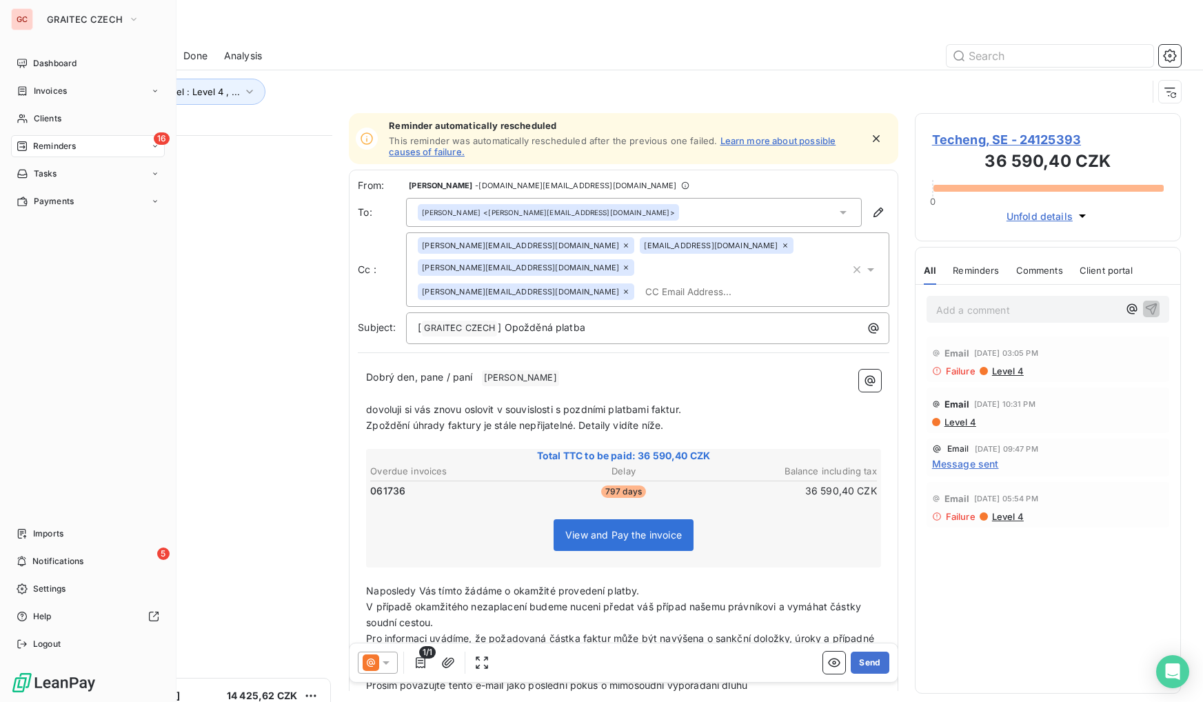  I want to click on span: 061736, so click(388, 491).